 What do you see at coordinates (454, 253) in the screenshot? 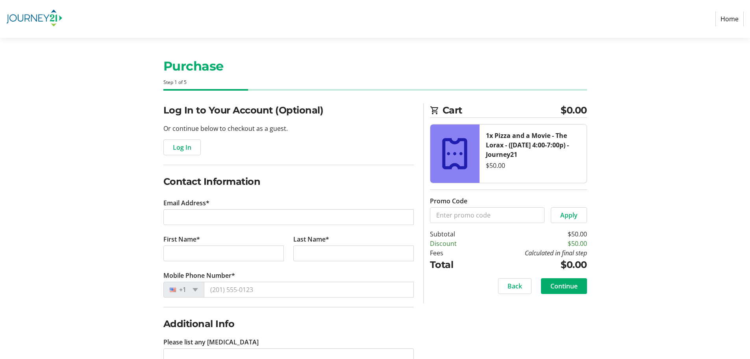
I see `td: Fees` at bounding box center [454, 253].